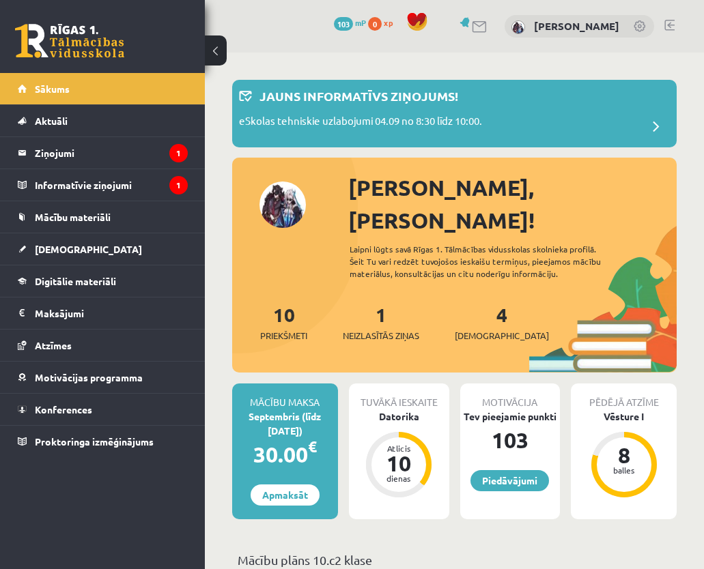  What do you see at coordinates (509, 481) in the screenshot?
I see `a: Piedāvājumi` at bounding box center [509, 481].